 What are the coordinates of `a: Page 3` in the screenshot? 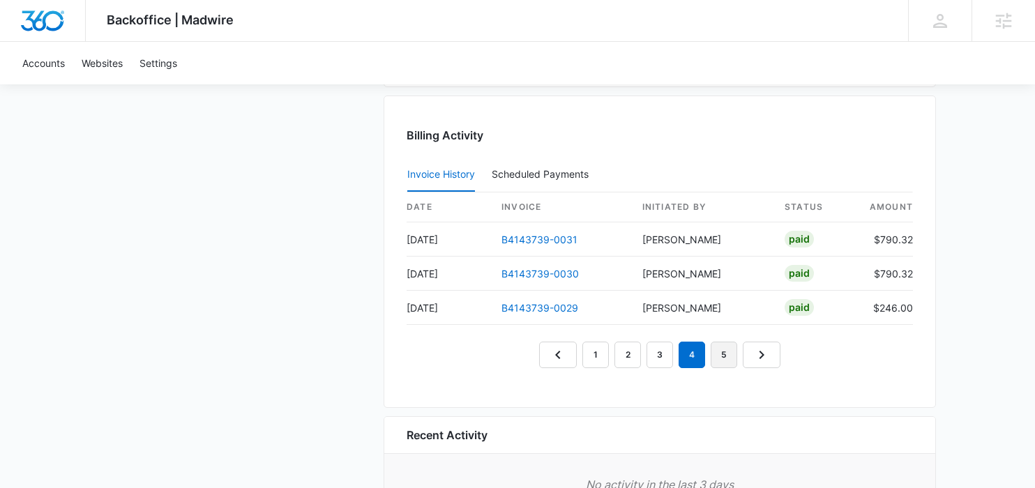 It's located at (660, 355).